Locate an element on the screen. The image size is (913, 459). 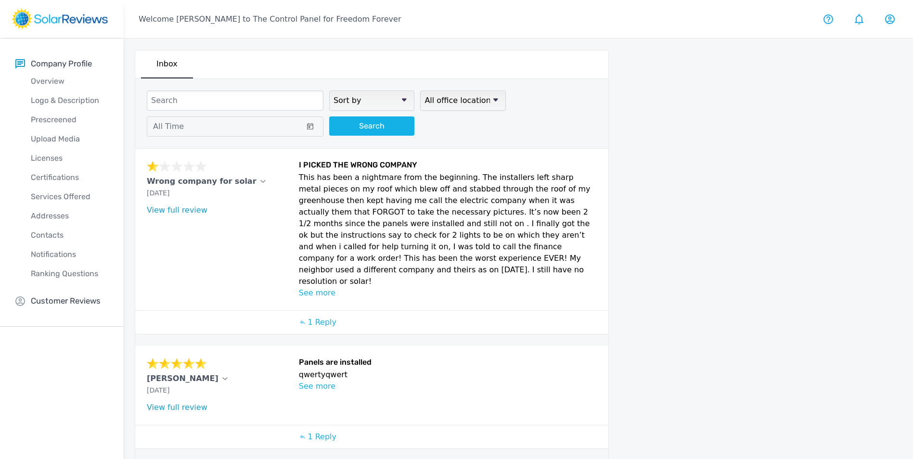
p: Contacts is located at coordinates (69, 235).